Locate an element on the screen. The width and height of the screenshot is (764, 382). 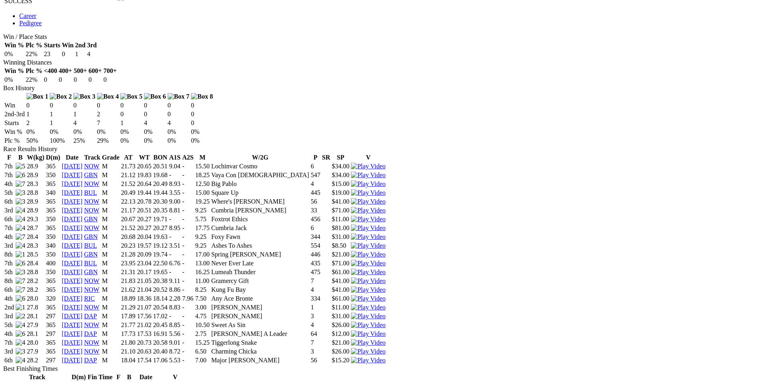
td: 25% is located at coordinates (84, 141).